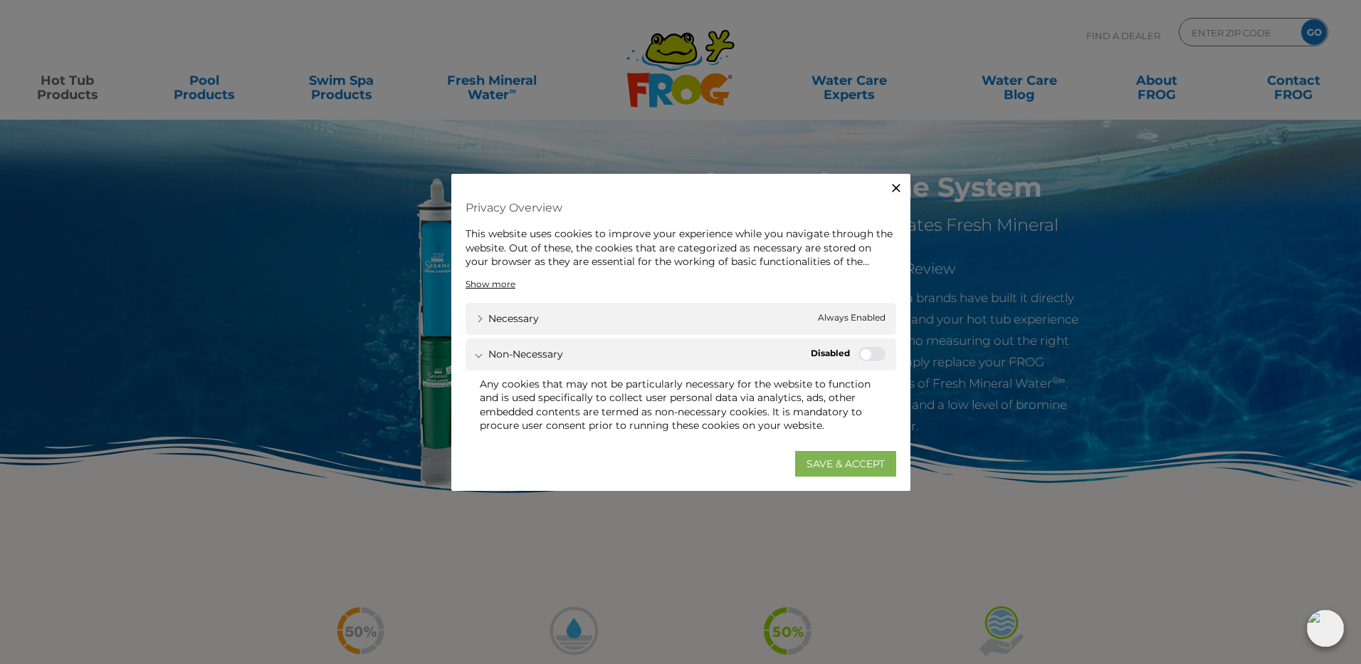 The image size is (1361, 664). I want to click on div: This website uses cookies to improve your experience while you navigate through the website. Out ..., so click(681, 247).